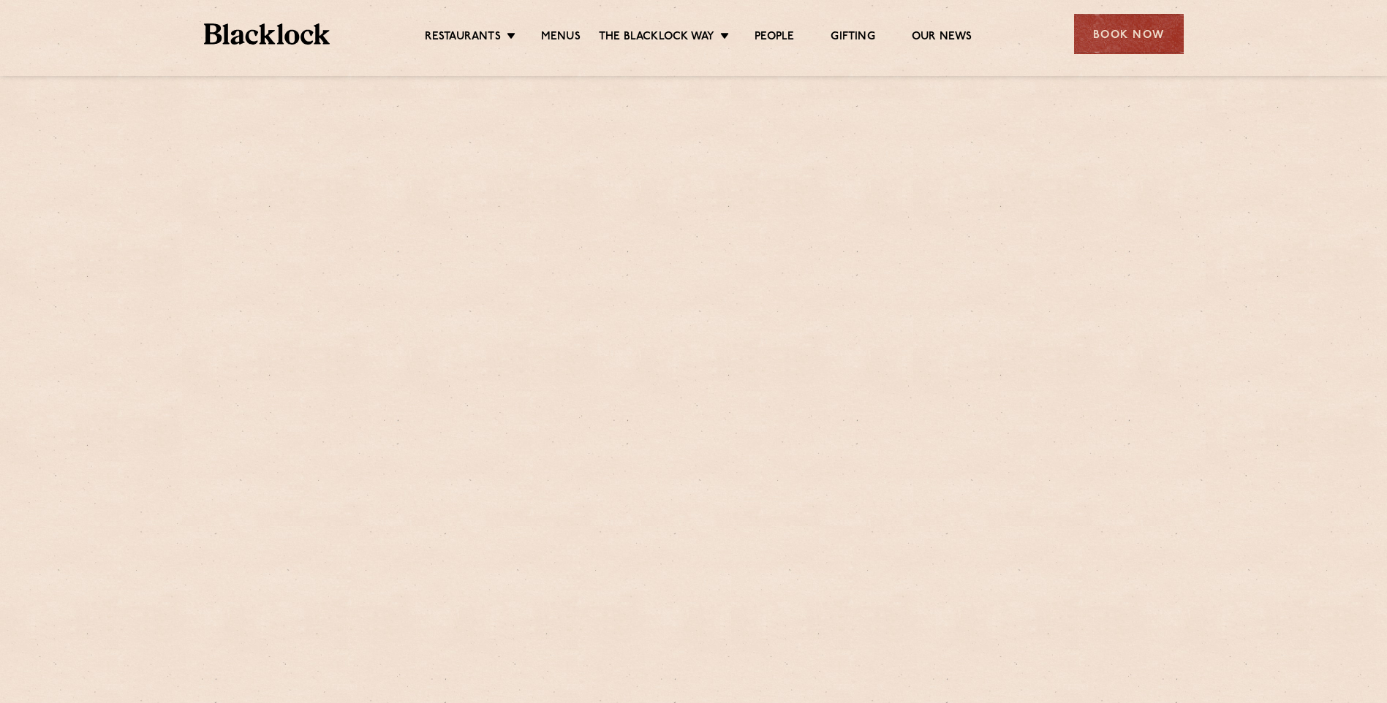 Image resolution: width=1387 pixels, height=703 pixels. What do you see at coordinates (657, 38) in the screenshot?
I see `a: The Blacklock Way` at bounding box center [657, 38].